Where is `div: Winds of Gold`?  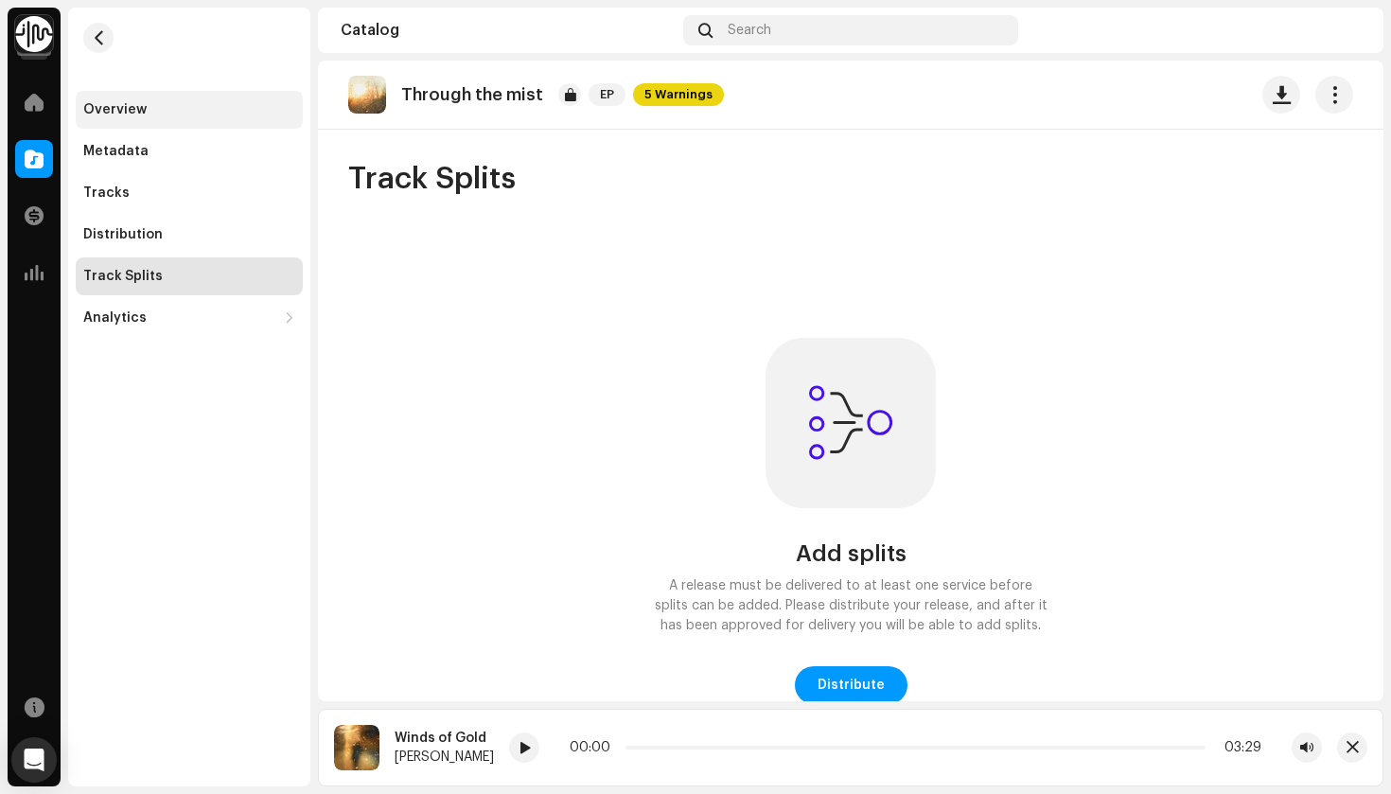 div: Winds of Gold is located at coordinates (444, 738).